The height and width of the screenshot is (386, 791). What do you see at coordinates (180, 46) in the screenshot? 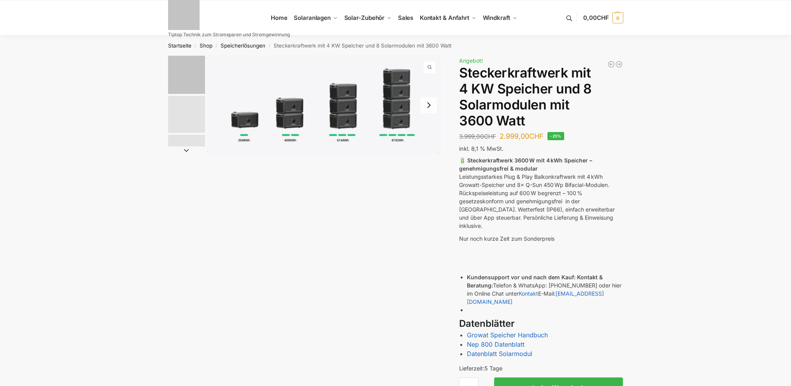
I see `a: Startseite` at bounding box center [180, 46].